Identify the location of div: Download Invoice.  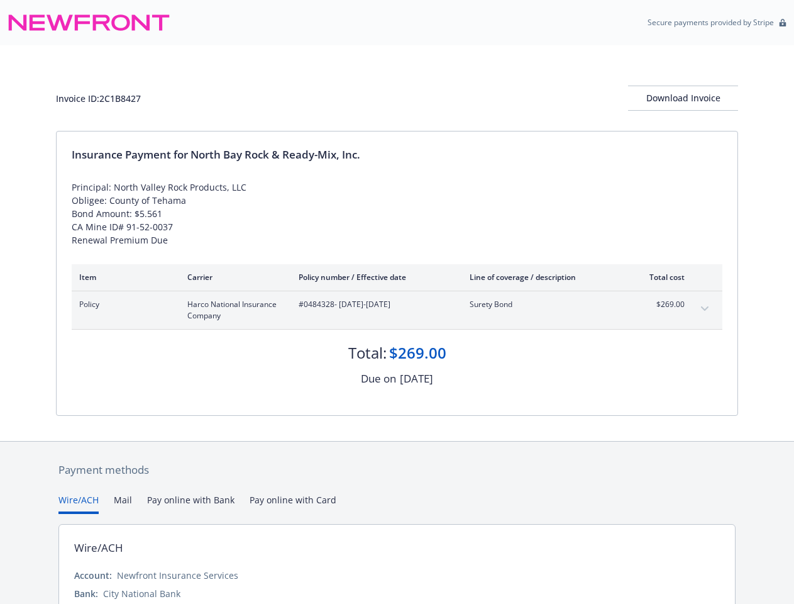
(683, 98).